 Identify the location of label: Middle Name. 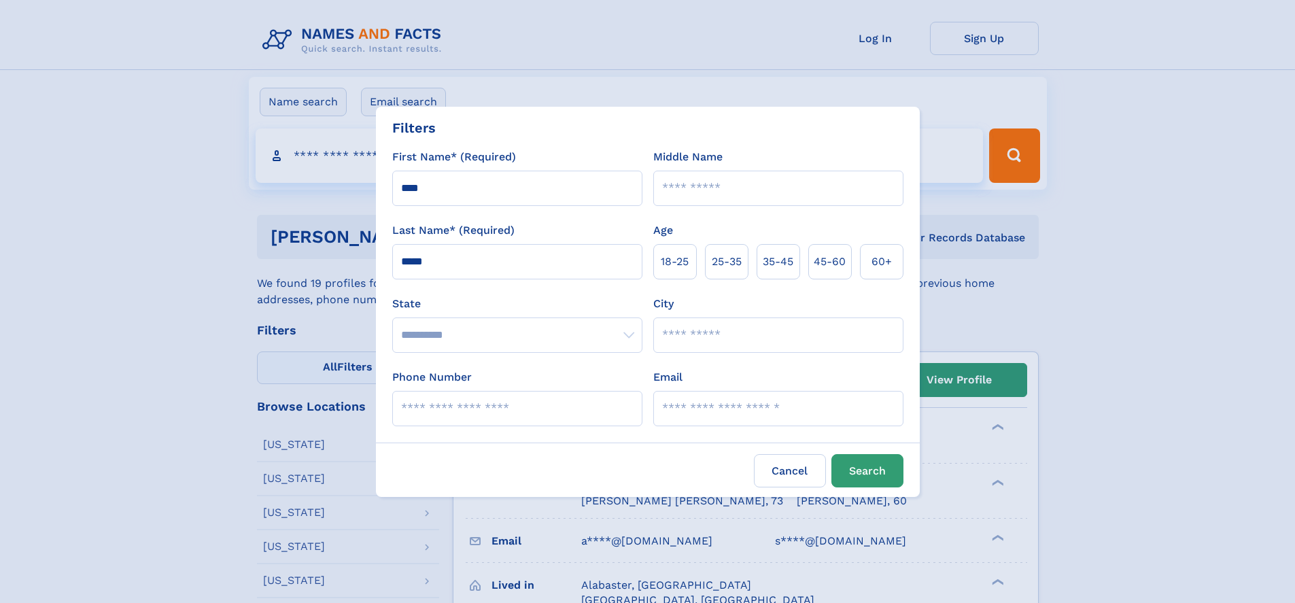
(688, 157).